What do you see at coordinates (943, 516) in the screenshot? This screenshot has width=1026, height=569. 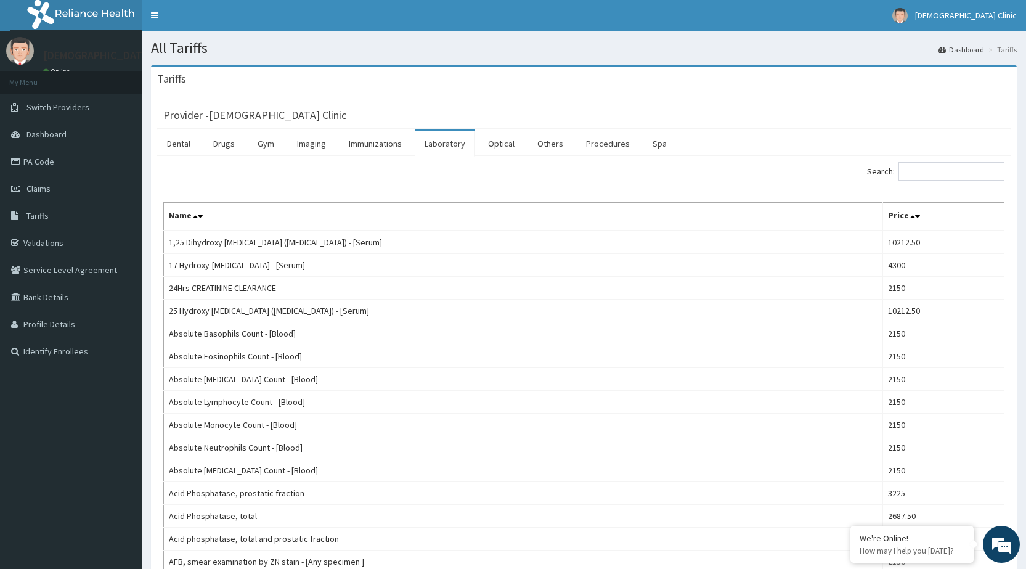 I see `td: 2687.50` at bounding box center [943, 516].